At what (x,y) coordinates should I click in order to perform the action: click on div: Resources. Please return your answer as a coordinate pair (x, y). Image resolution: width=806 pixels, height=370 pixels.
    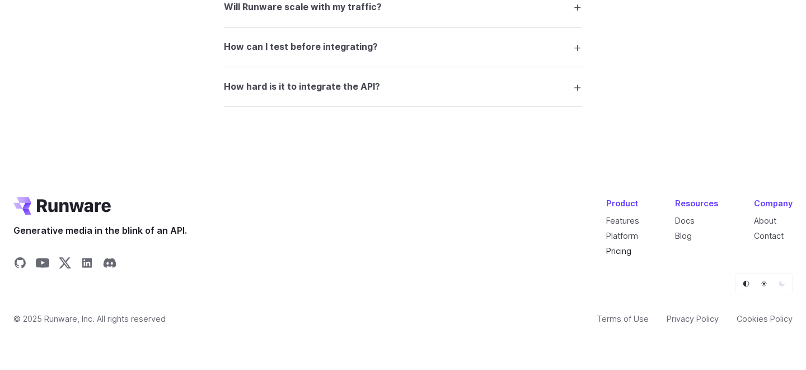
    Looking at the image, I should click on (697, 203).